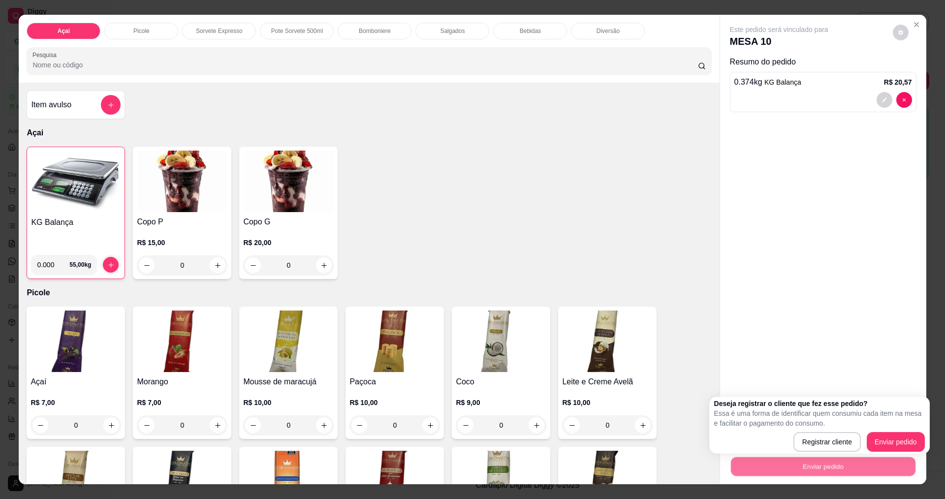 The image size is (945, 499). Describe the element at coordinates (51, 105) in the screenshot. I see `h4: Item avulso` at that location.